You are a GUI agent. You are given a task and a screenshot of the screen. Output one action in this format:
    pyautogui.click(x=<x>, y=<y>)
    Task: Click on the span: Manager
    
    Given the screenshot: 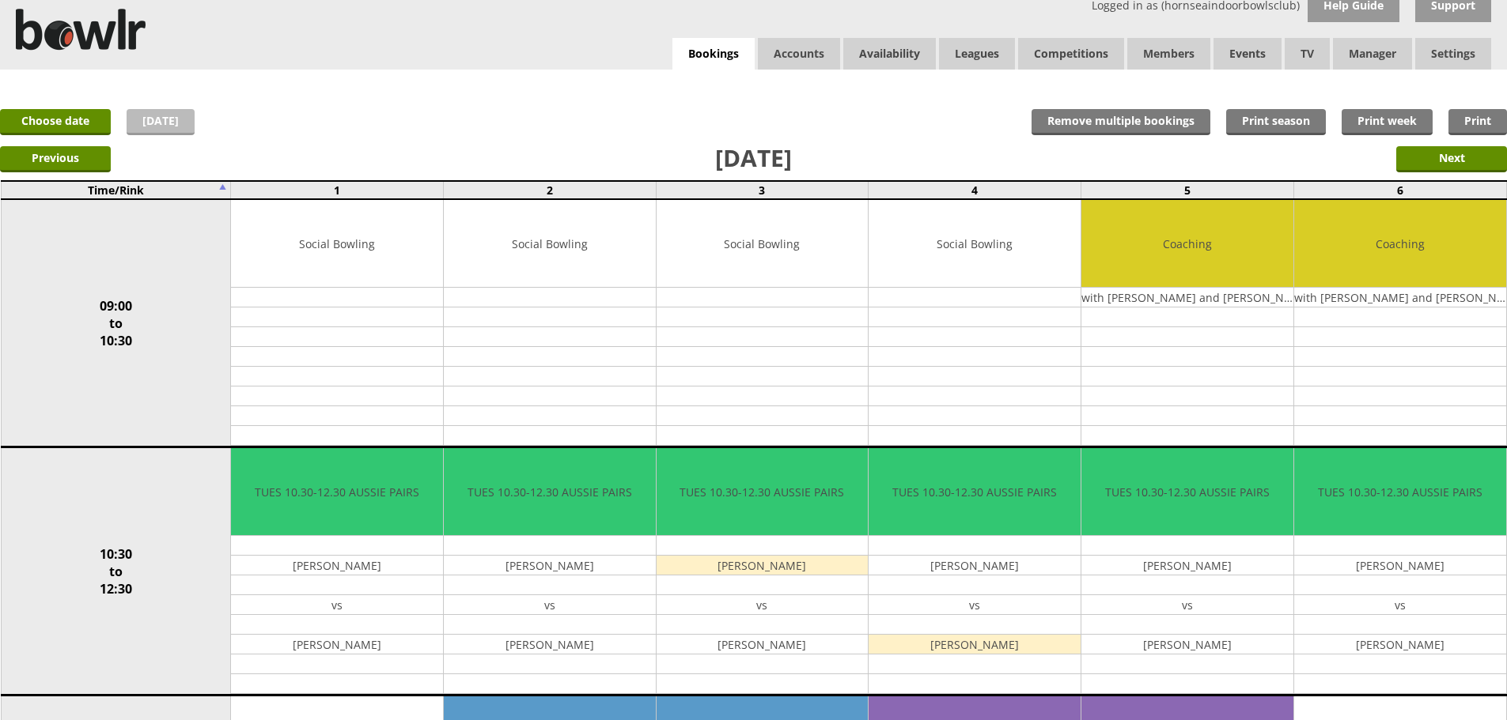 What is the action you would take?
    pyautogui.click(x=1372, y=54)
    